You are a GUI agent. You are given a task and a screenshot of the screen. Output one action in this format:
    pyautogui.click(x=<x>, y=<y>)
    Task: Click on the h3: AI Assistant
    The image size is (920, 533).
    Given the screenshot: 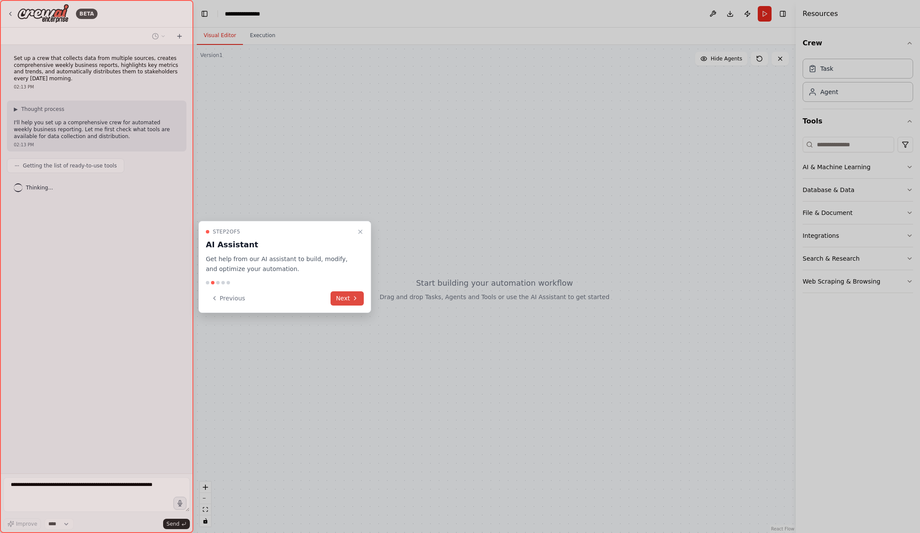 What is the action you would take?
    pyautogui.click(x=280, y=245)
    